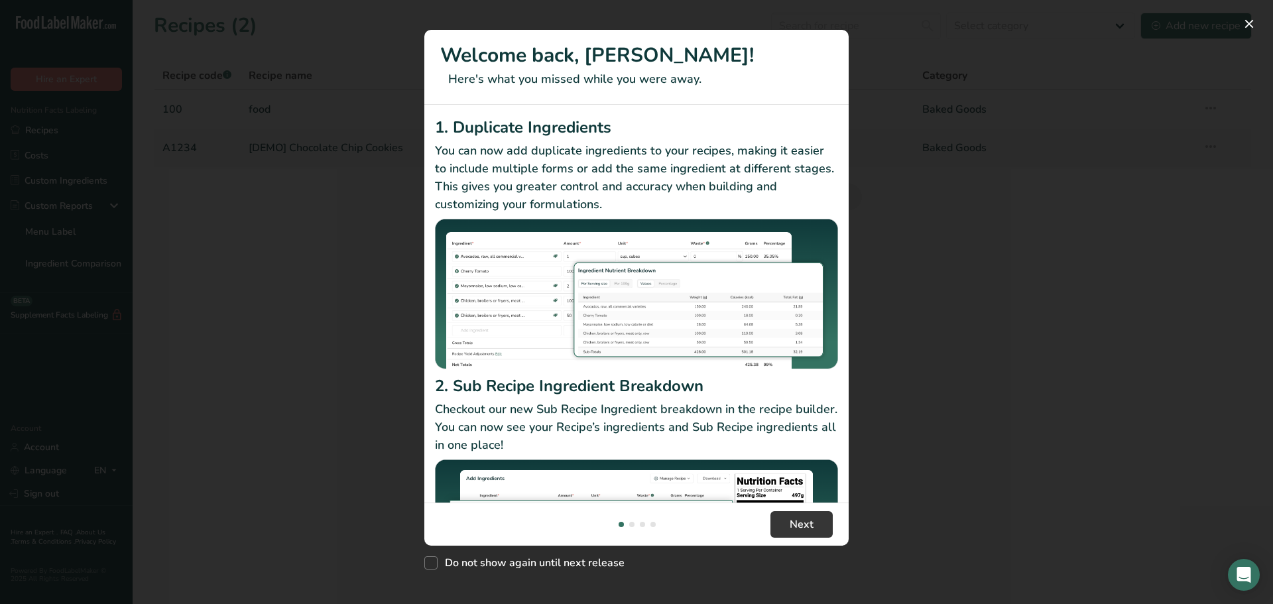  What do you see at coordinates (802, 524) in the screenshot?
I see `span: Next` at bounding box center [802, 524].